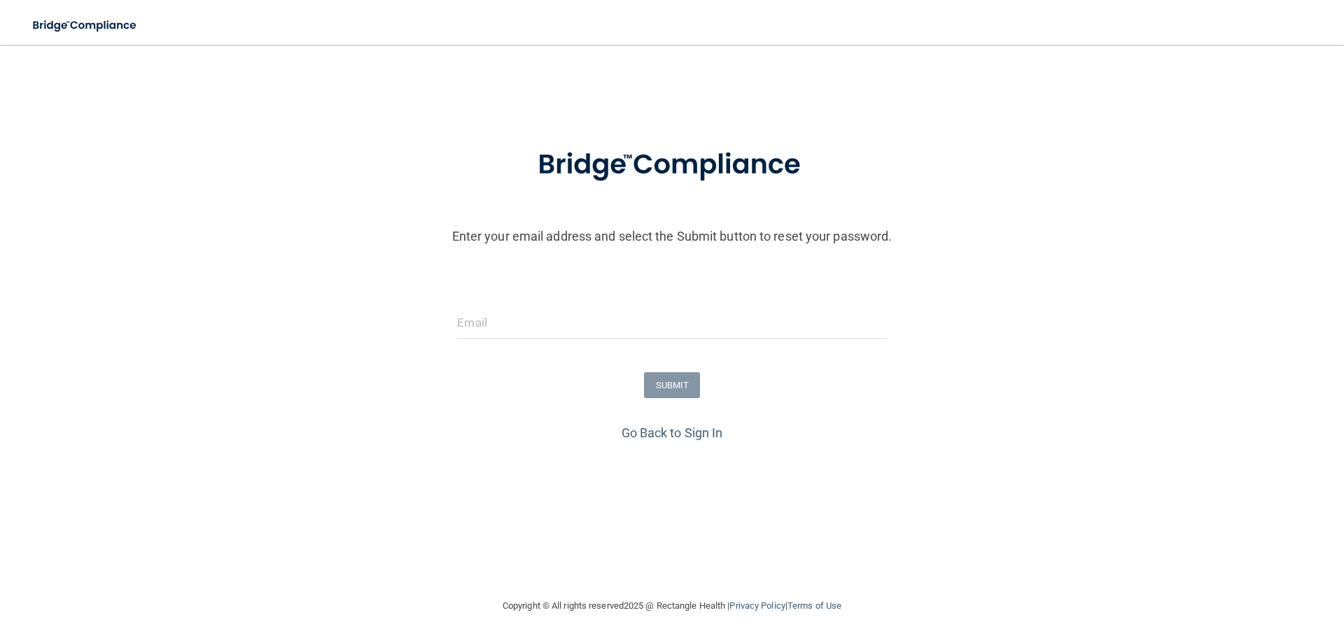 The width and height of the screenshot is (1344, 643). I want to click on a: Terms of Use, so click(814, 605).